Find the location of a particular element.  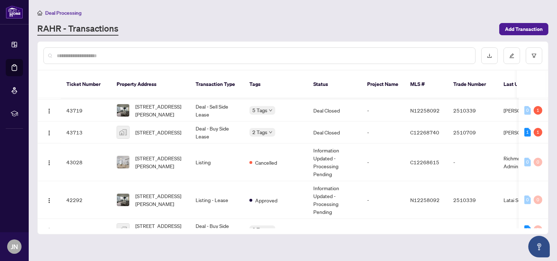

td: Deal - Sell Side Lease is located at coordinates (217, 110).